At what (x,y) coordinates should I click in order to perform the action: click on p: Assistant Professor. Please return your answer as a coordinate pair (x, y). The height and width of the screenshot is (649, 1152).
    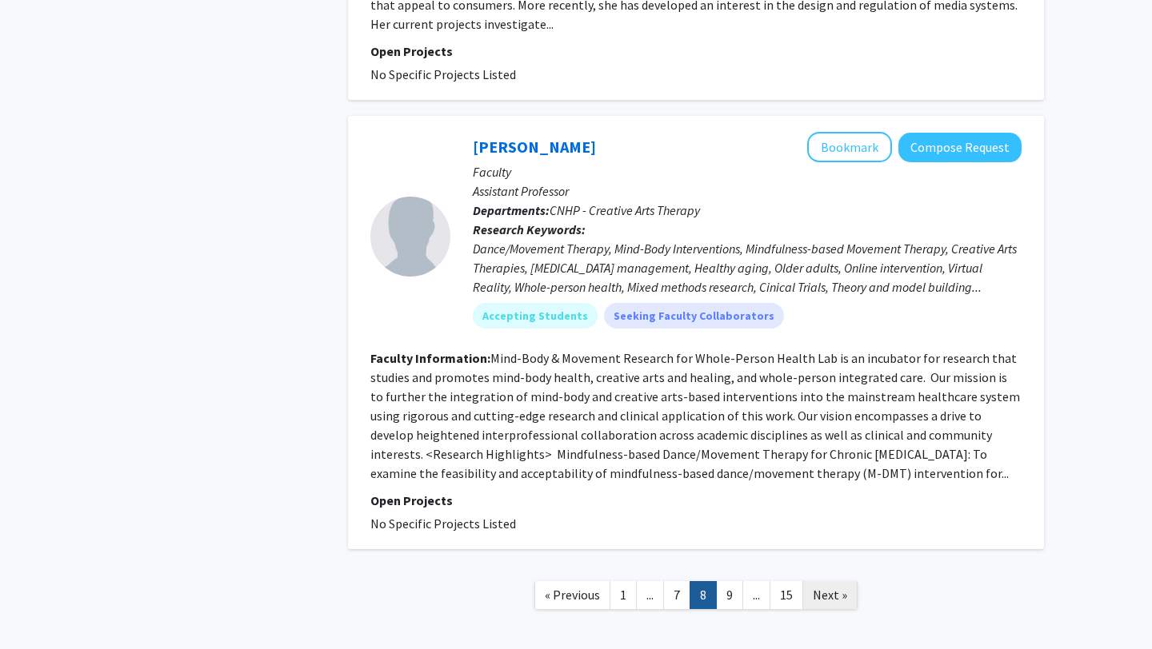
    Looking at the image, I should click on (747, 191).